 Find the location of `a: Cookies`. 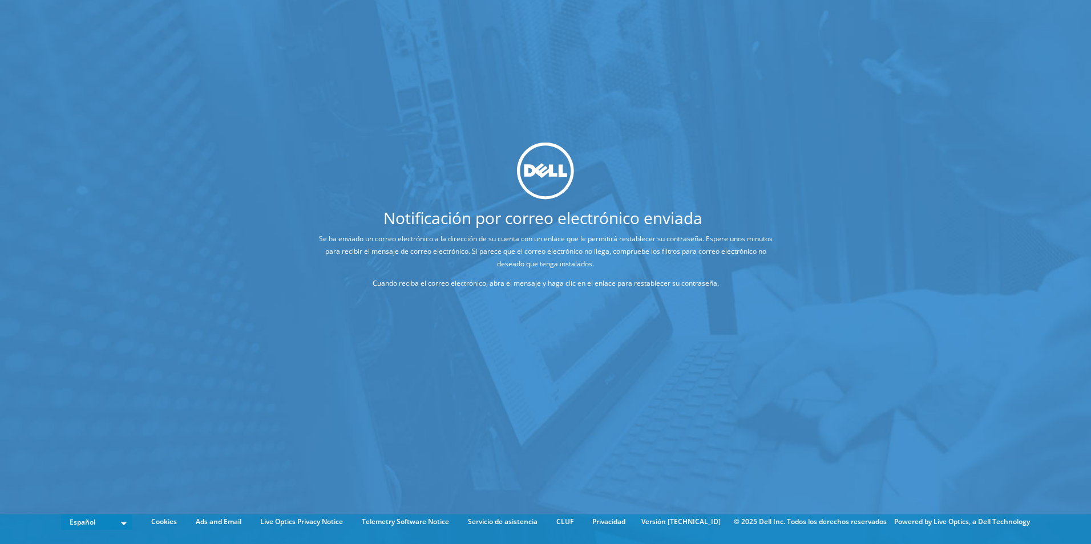

a: Cookies is located at coordinates (164, 522).